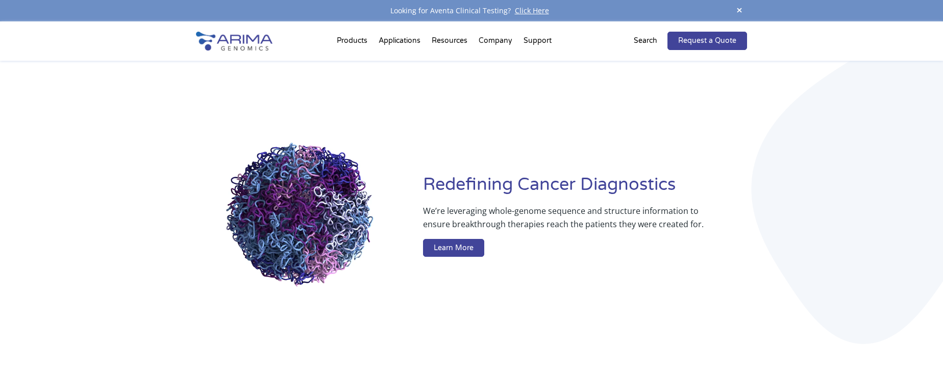 This screenshot has width=943, height=388. What do you see at coordinates (645, 41) in the screenshot?
I see `p: Search` at bounding box center [645, 41].